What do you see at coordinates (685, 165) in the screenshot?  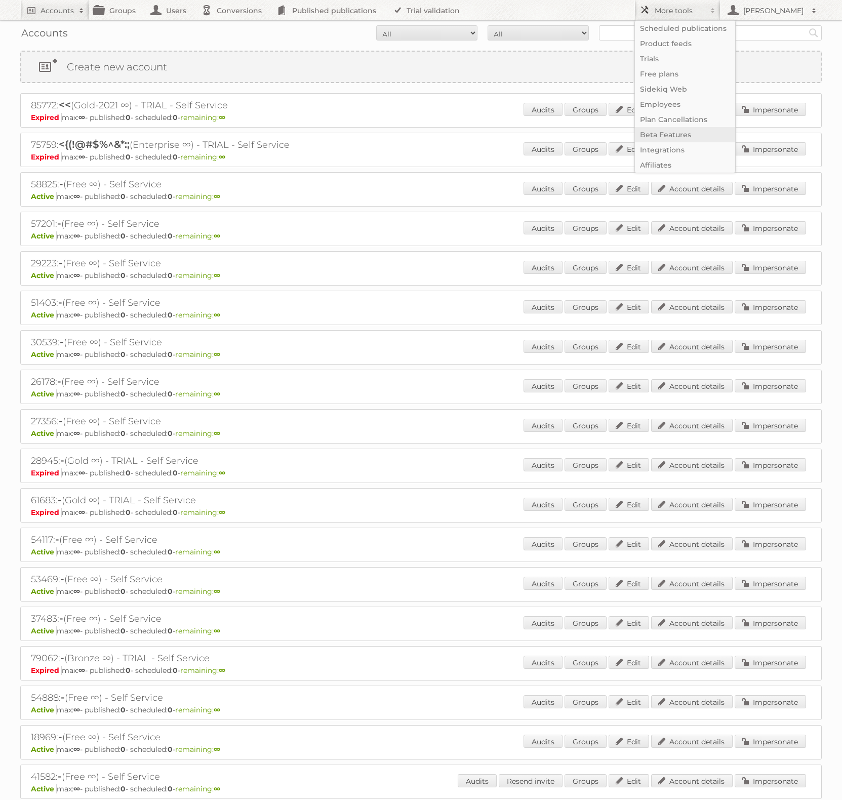 I see `a: Affiliates` at bounding box center [685, 165].